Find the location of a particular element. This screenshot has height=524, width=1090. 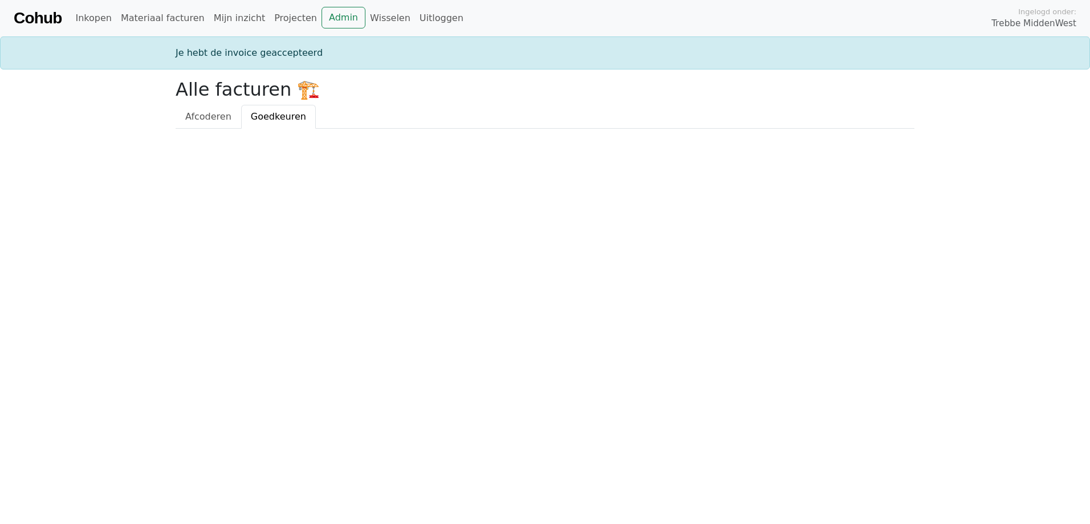

div: Je hebt de invoice geaccepteerd is located at coordinates (545, 53).